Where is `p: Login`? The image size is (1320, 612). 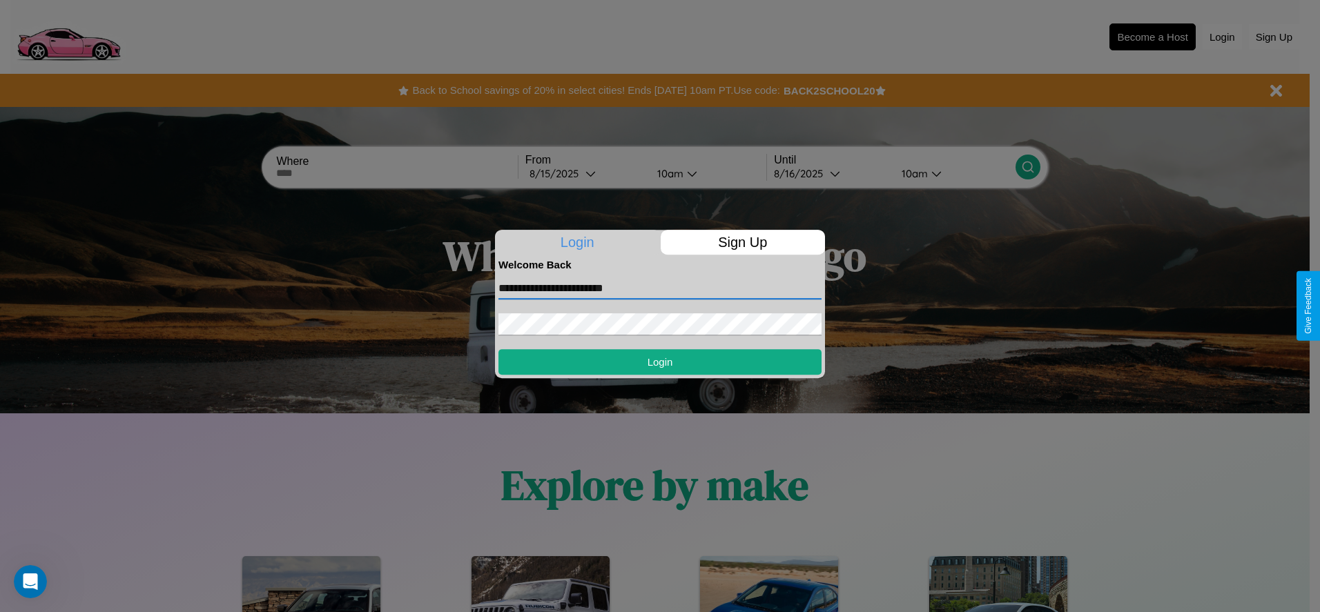
p: Login is located at coordinates (577, 242).